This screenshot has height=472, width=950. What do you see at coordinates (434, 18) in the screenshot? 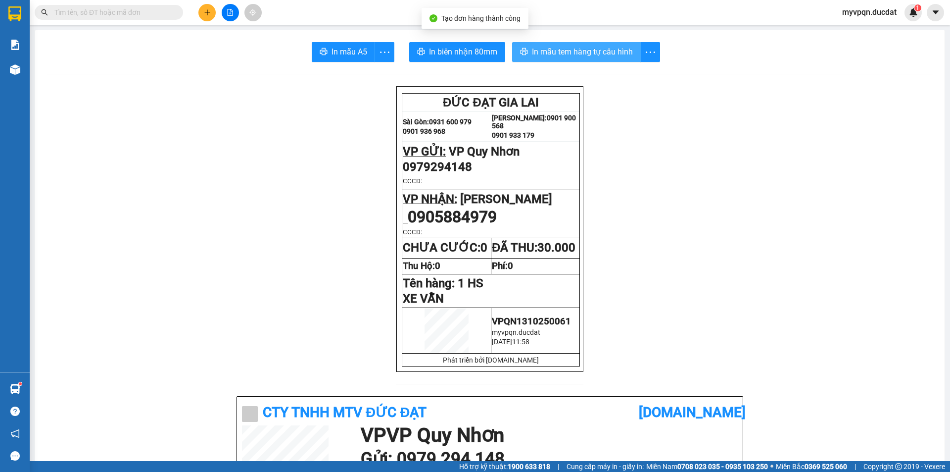
I see `span: check-circle` at bounding box center [434, 18].